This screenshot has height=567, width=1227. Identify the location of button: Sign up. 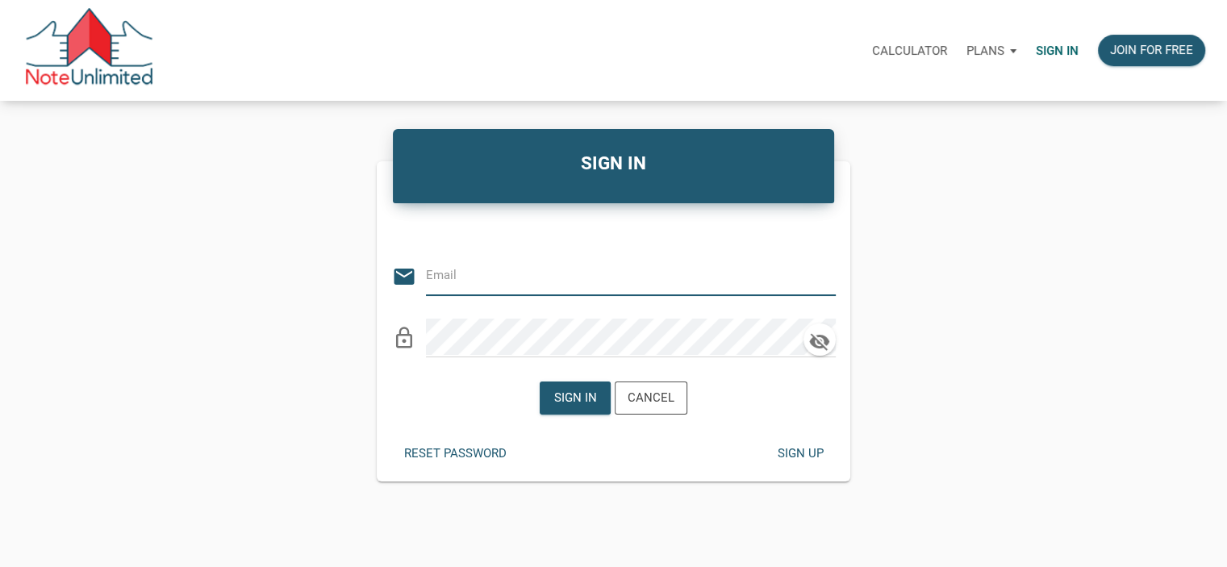
(800, 453).